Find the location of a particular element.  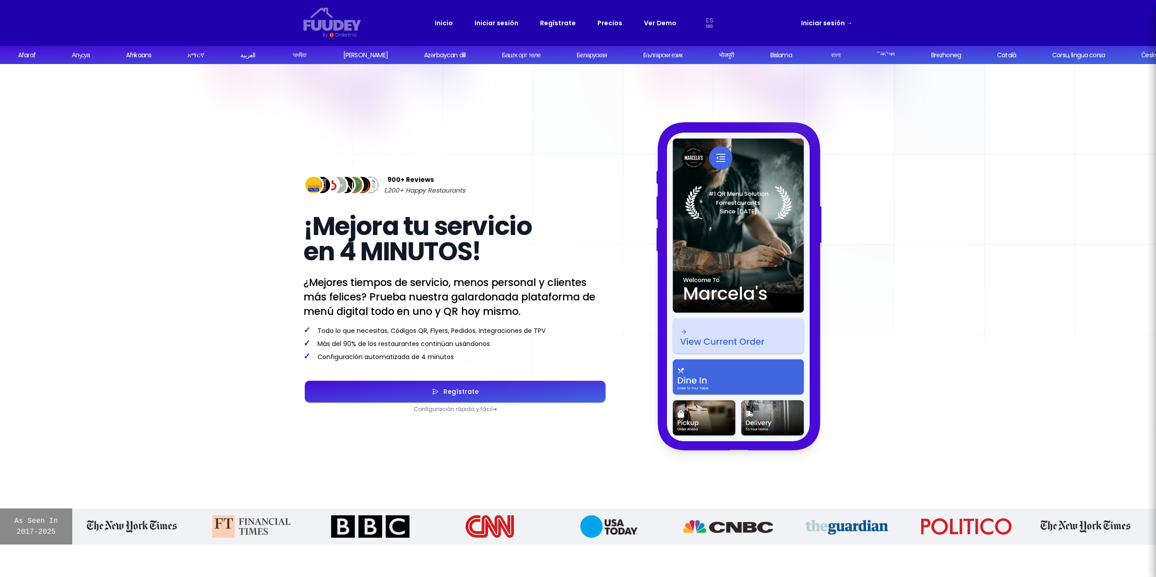

p: ¿Mejores tiempos de servicio, menos personal y clientes más felices? Prueba nuestra galardonada p... is located at coordinates (455, 297).